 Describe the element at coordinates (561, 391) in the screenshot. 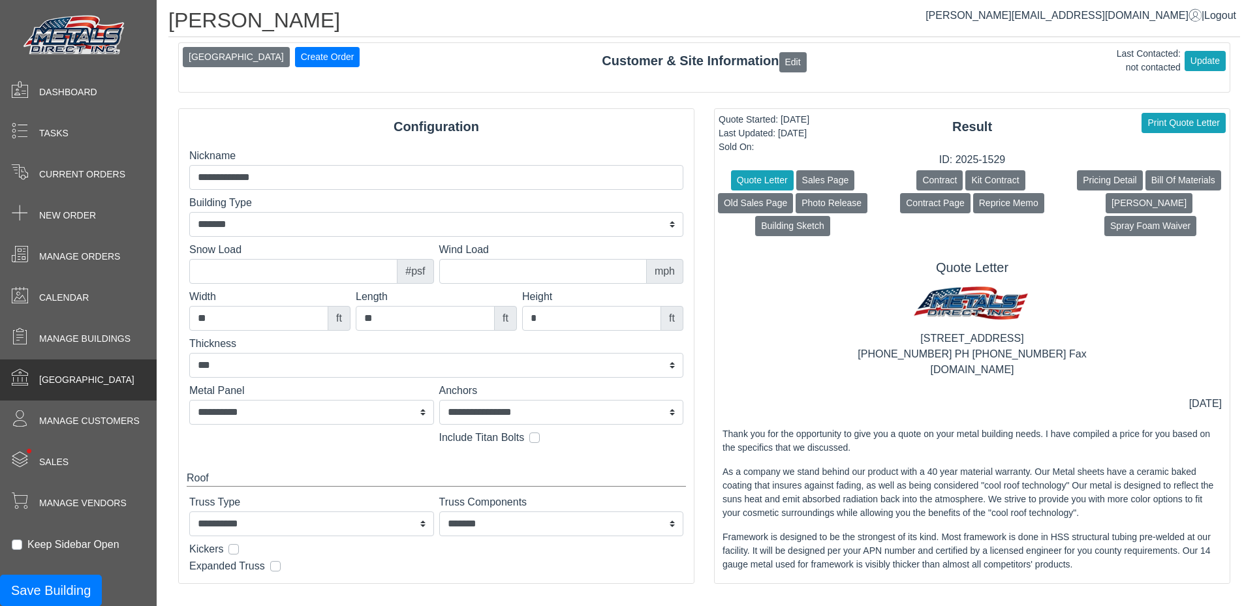

I see `label: Anchors` at that location.